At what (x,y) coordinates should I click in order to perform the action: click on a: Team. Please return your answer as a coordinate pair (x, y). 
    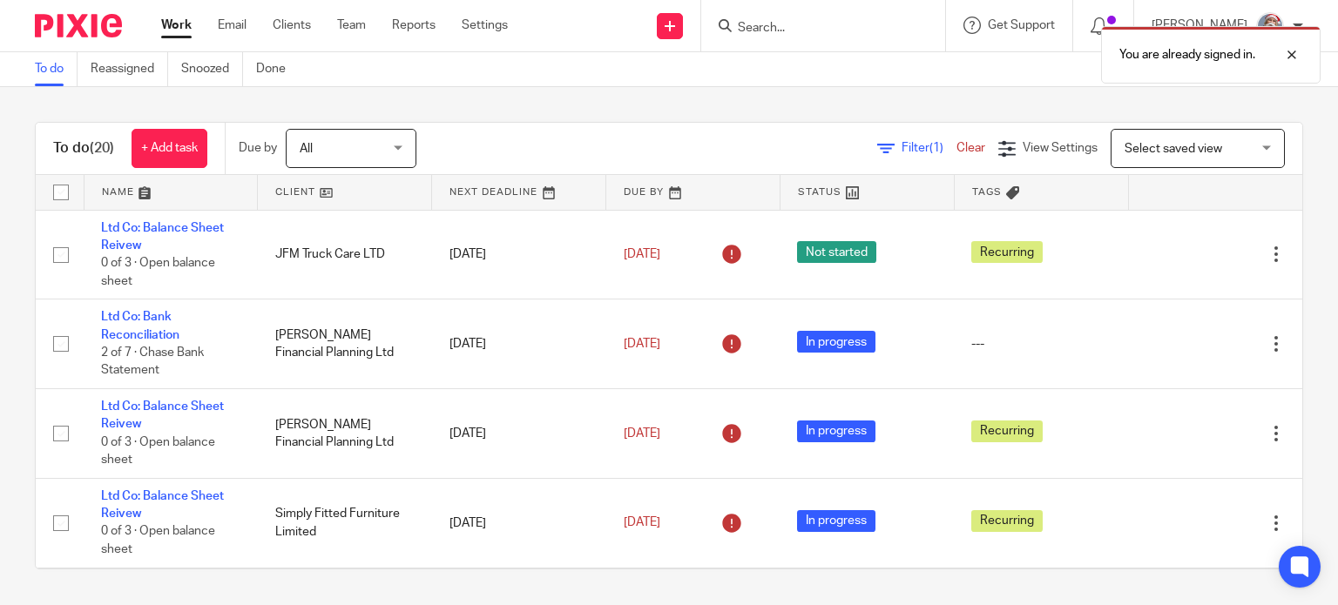
    Looking at the image, I should click on (351, 25).